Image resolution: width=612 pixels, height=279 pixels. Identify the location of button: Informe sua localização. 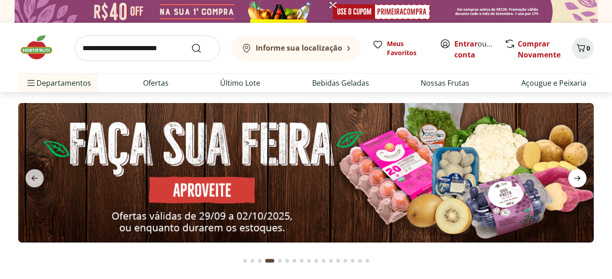
(296, 48).